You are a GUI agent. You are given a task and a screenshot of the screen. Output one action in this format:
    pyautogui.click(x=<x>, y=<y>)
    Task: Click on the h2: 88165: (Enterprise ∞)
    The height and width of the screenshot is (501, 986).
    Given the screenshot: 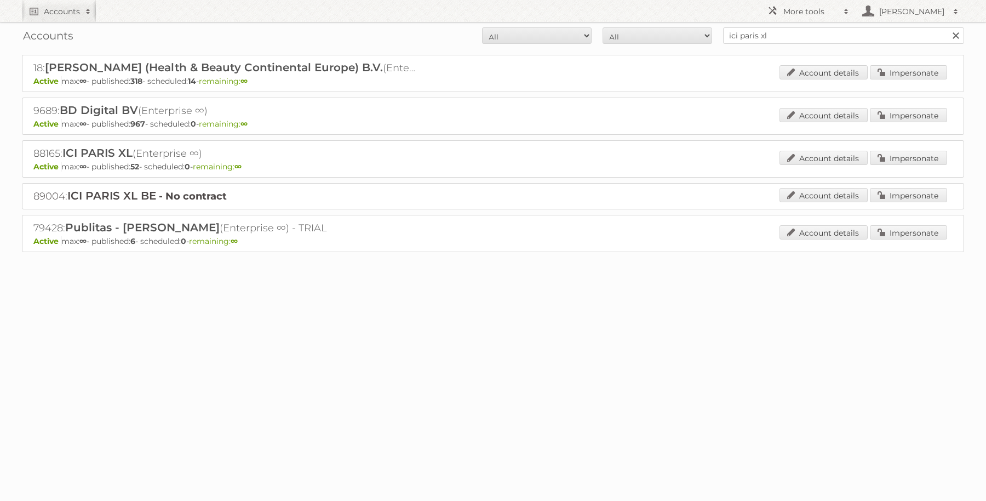 What is the action you would take?
    pyautogui.click(x=225, y=153)
    